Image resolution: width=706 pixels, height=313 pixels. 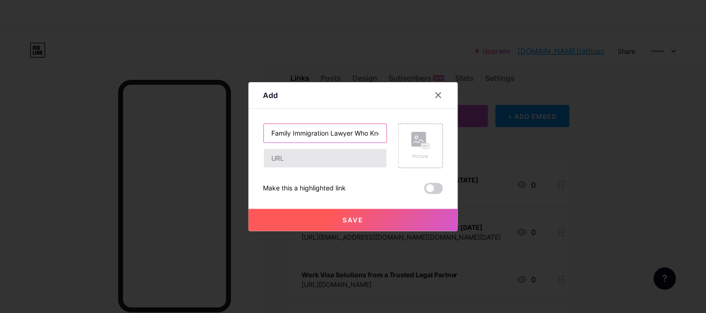 What do you see at coordinates (271, 95) in the screenshot?
I see `div: Add` at bounding box center [271, 95].